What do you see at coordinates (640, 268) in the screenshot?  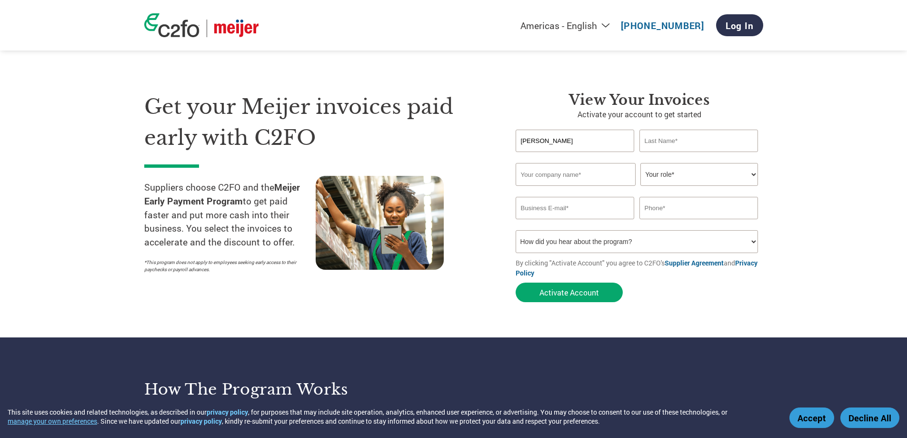 I see `p: By clicking "Activate Account" you agree to C2FO's and` at bounding box center [640, 268].